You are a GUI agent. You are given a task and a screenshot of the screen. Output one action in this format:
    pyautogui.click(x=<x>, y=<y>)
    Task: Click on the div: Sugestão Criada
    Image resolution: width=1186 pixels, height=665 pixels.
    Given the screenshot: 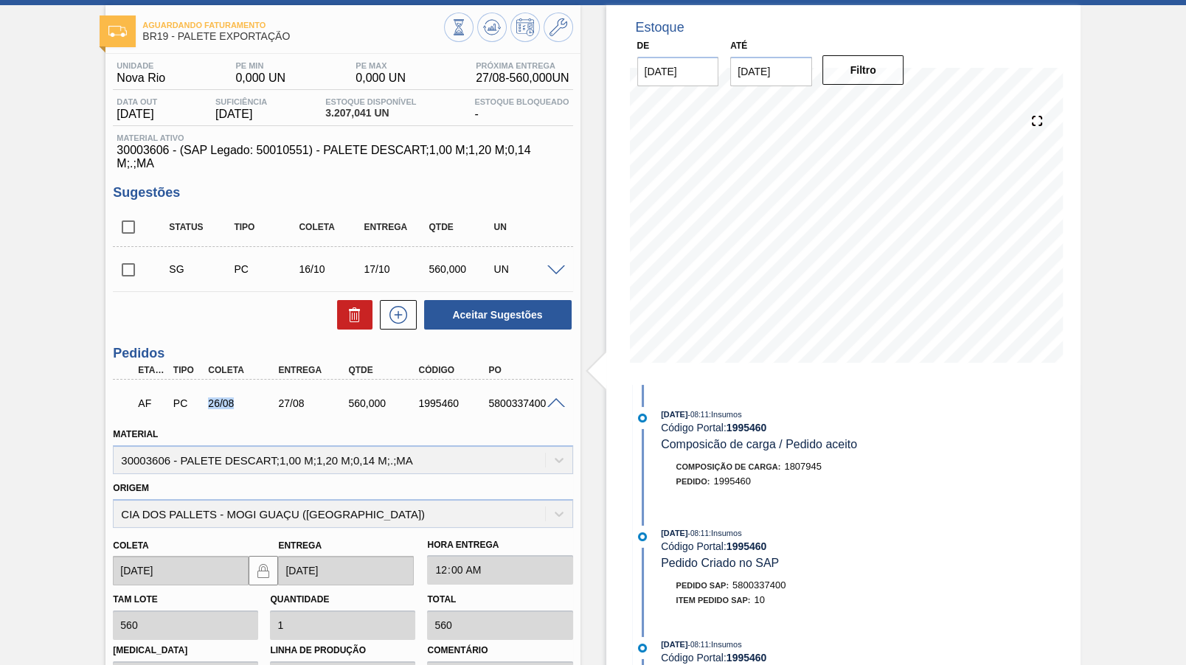 What is the action you would take?
    pyautogui.click(x=201, y=269)
    